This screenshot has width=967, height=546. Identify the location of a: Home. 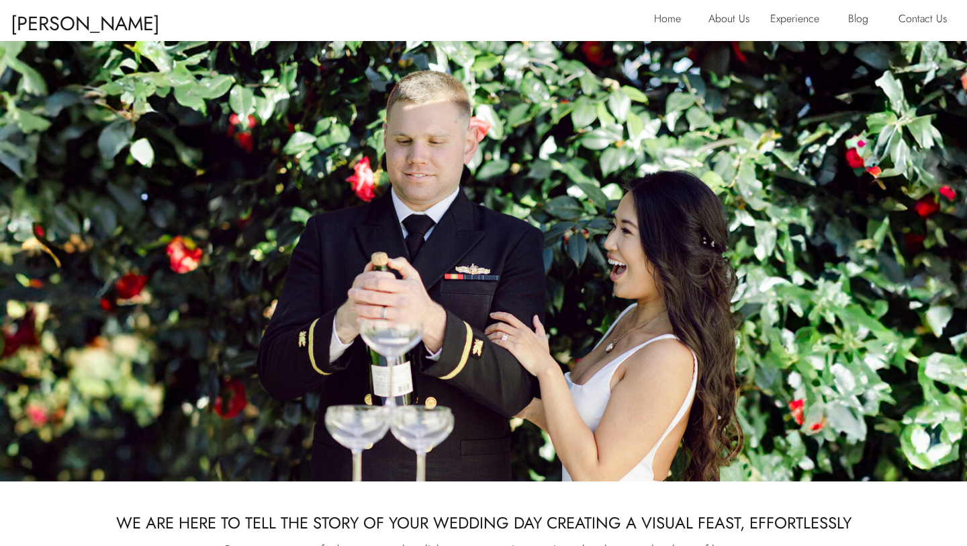
(672, 20).